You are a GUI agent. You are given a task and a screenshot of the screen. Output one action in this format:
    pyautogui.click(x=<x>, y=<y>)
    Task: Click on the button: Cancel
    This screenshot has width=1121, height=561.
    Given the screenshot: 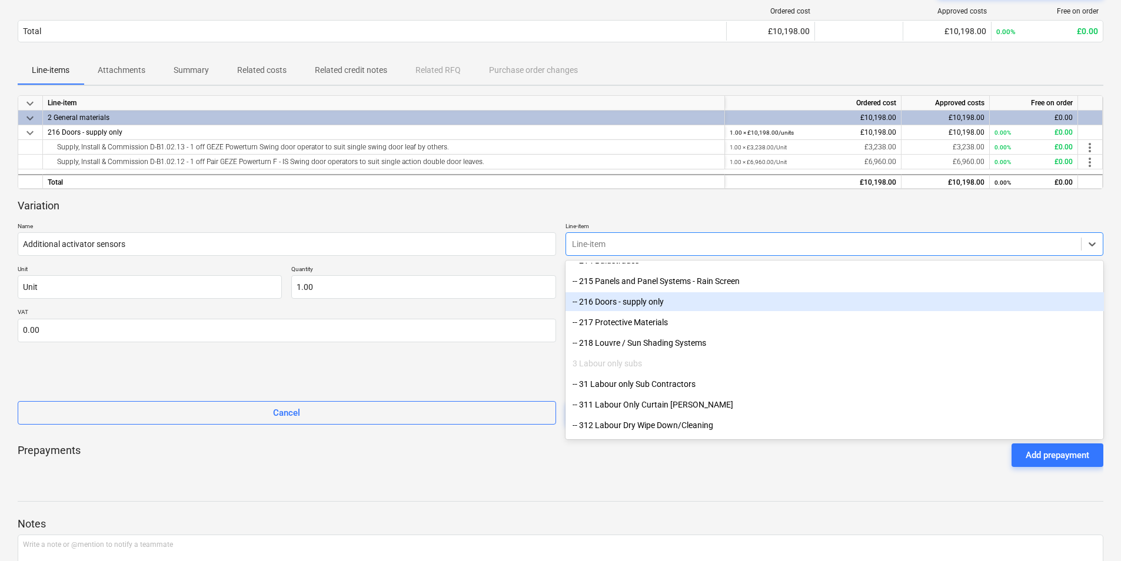 What is the action you would take?
    pyautogui.click(x=287, y=413)
    